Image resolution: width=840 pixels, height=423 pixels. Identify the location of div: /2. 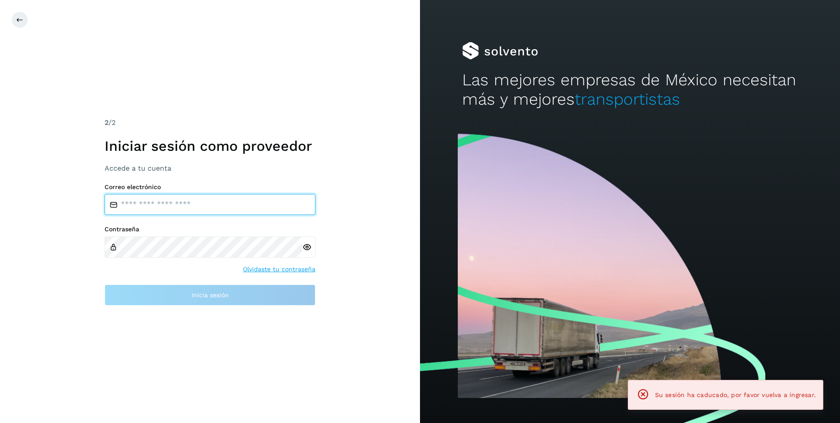
(210, 123).